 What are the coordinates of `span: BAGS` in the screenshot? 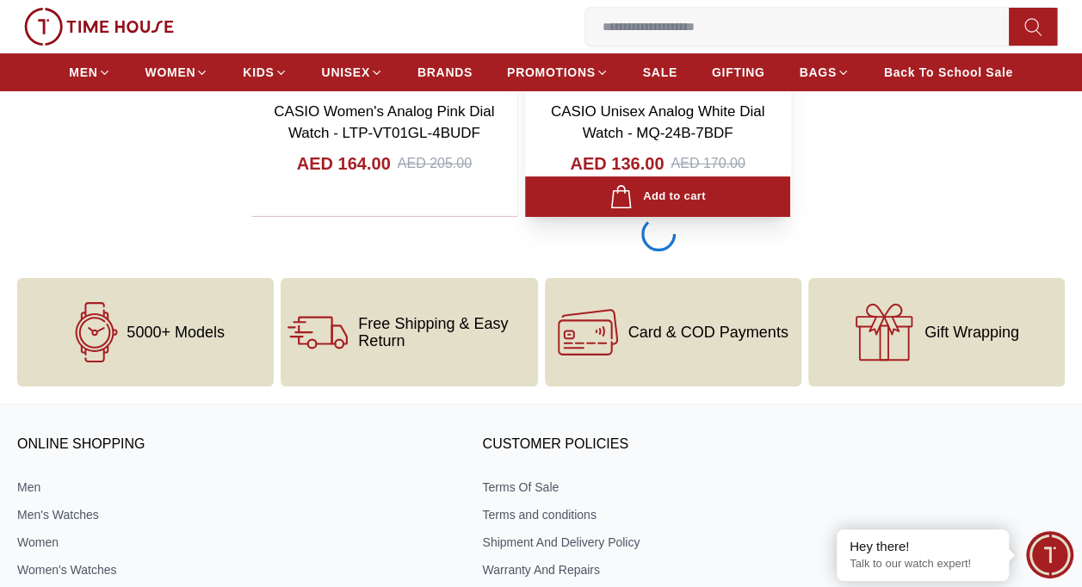 It's located at (817, 72).